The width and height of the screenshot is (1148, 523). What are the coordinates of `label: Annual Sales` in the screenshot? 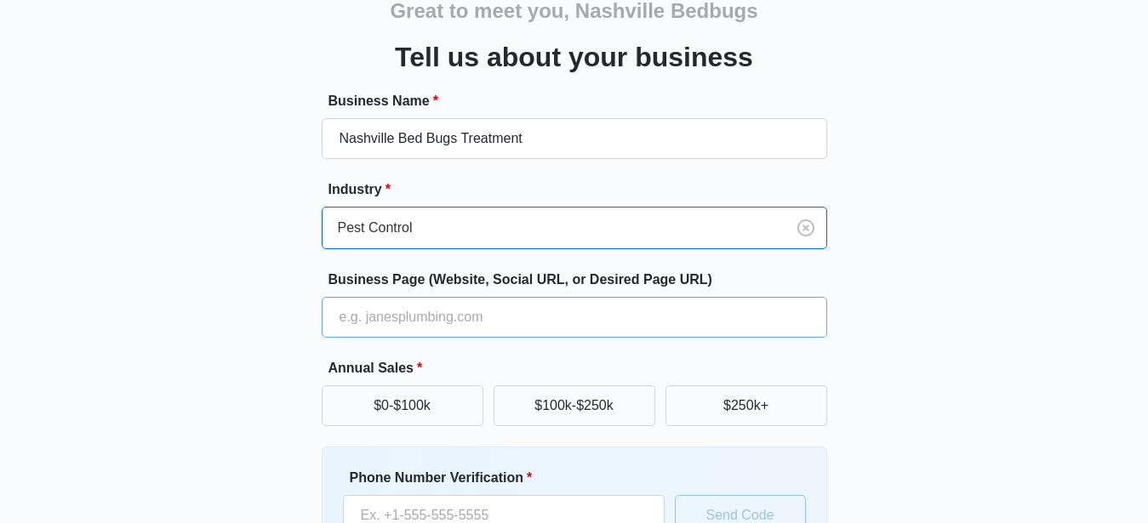 It's located at (581, 368).